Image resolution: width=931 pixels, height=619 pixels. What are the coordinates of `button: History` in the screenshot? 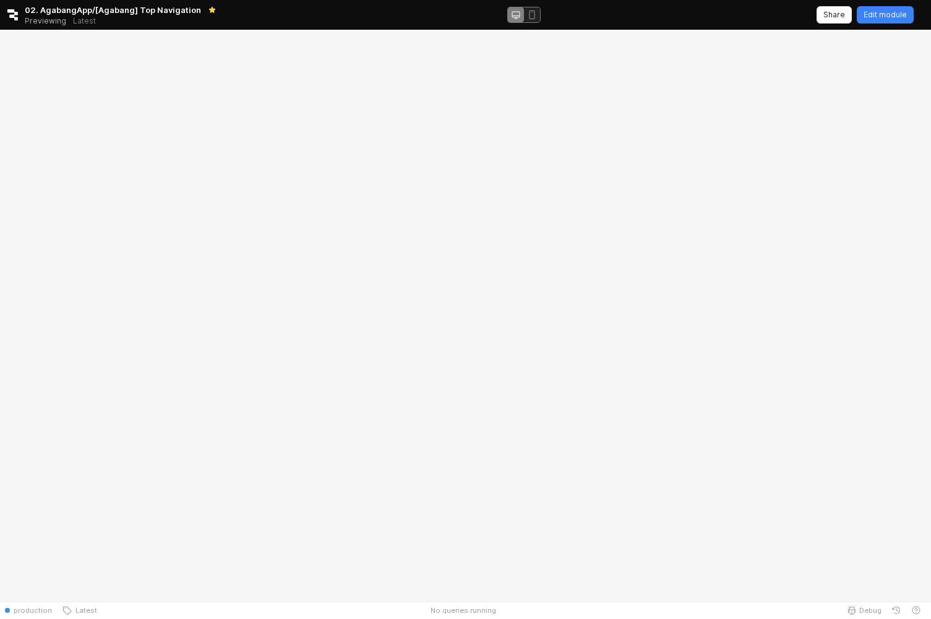 It's located at (896, 610).